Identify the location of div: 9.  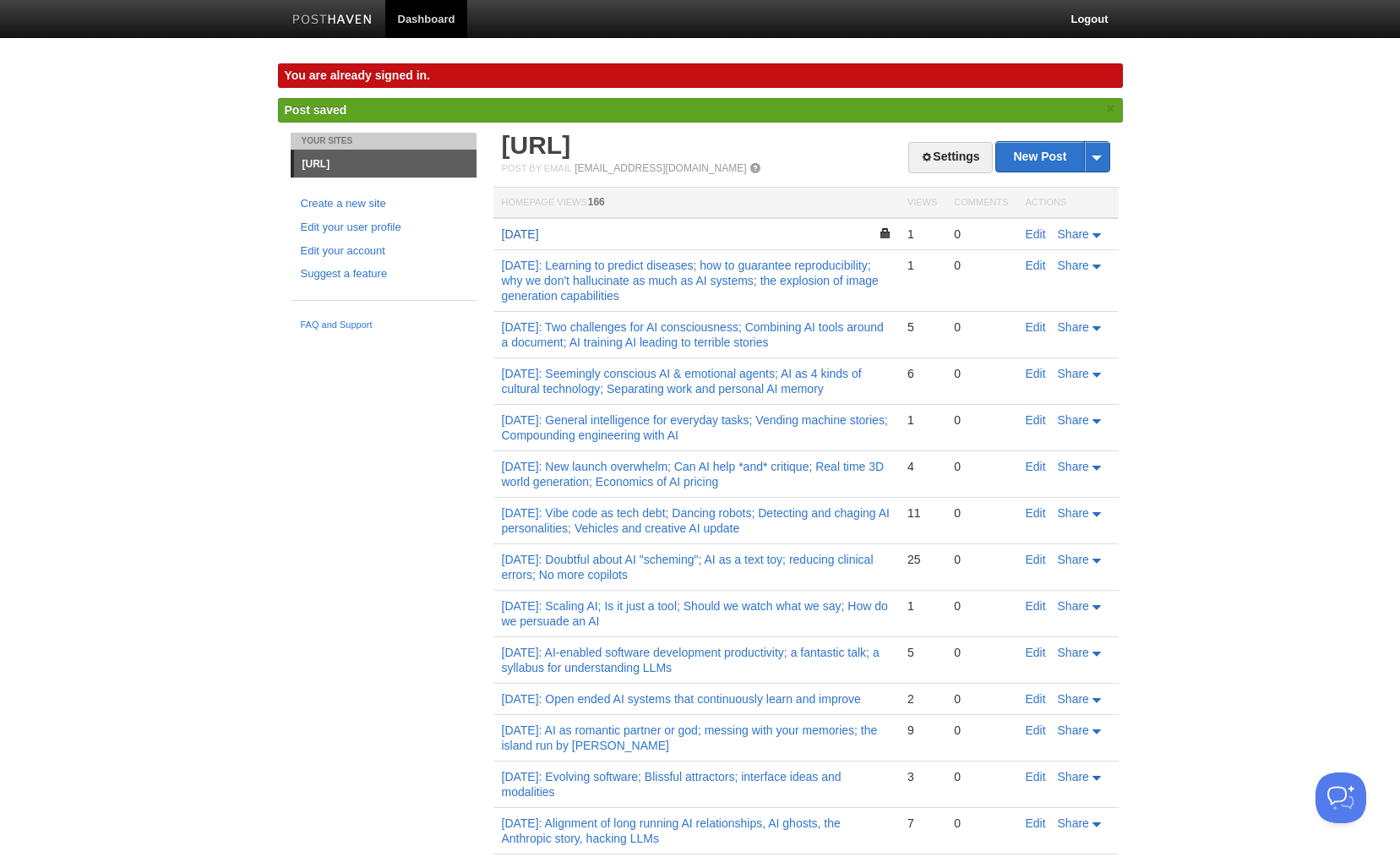
(922, 730).